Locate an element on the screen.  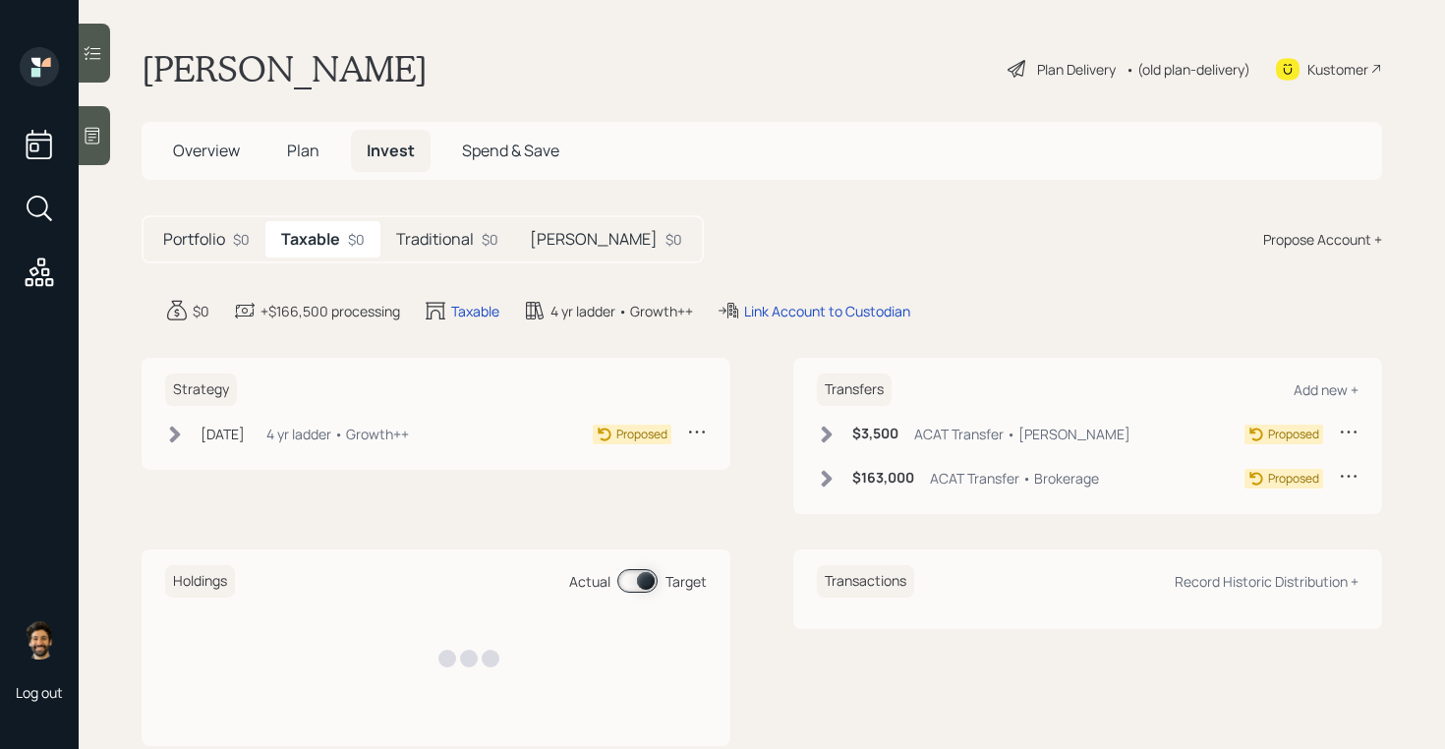
h5: Portfolio is located at coordinates (194, 239).